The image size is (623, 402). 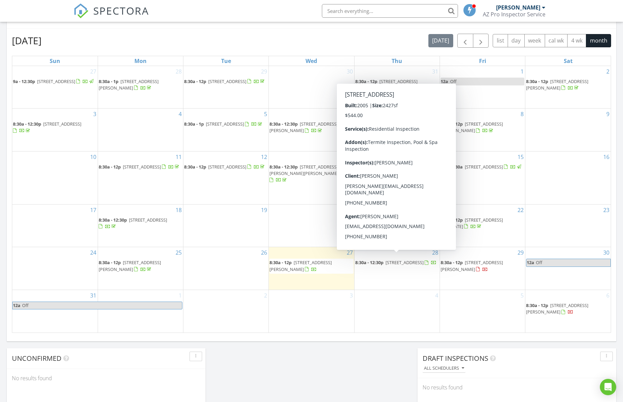 What do you see at coordinates (436, 295) in the screenshot?
I see `a: Go to September 4, 2025` at bounding box center [436, 295].